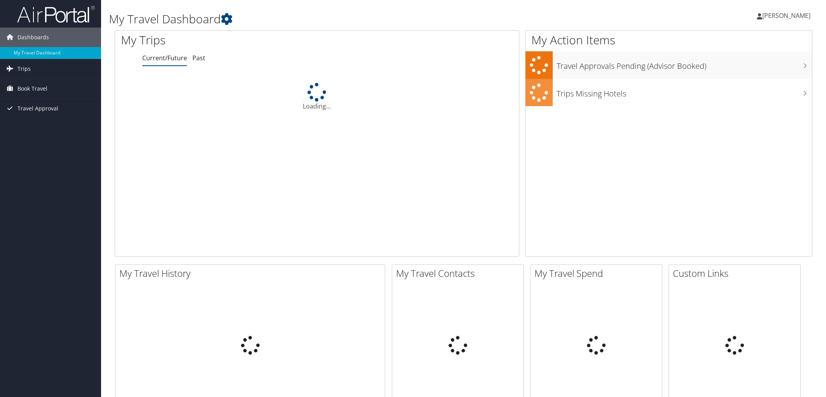  Describe the element at coordinates (684, 92) in the screenshot. I see `h3: Trips Missing Hotels` at that location.